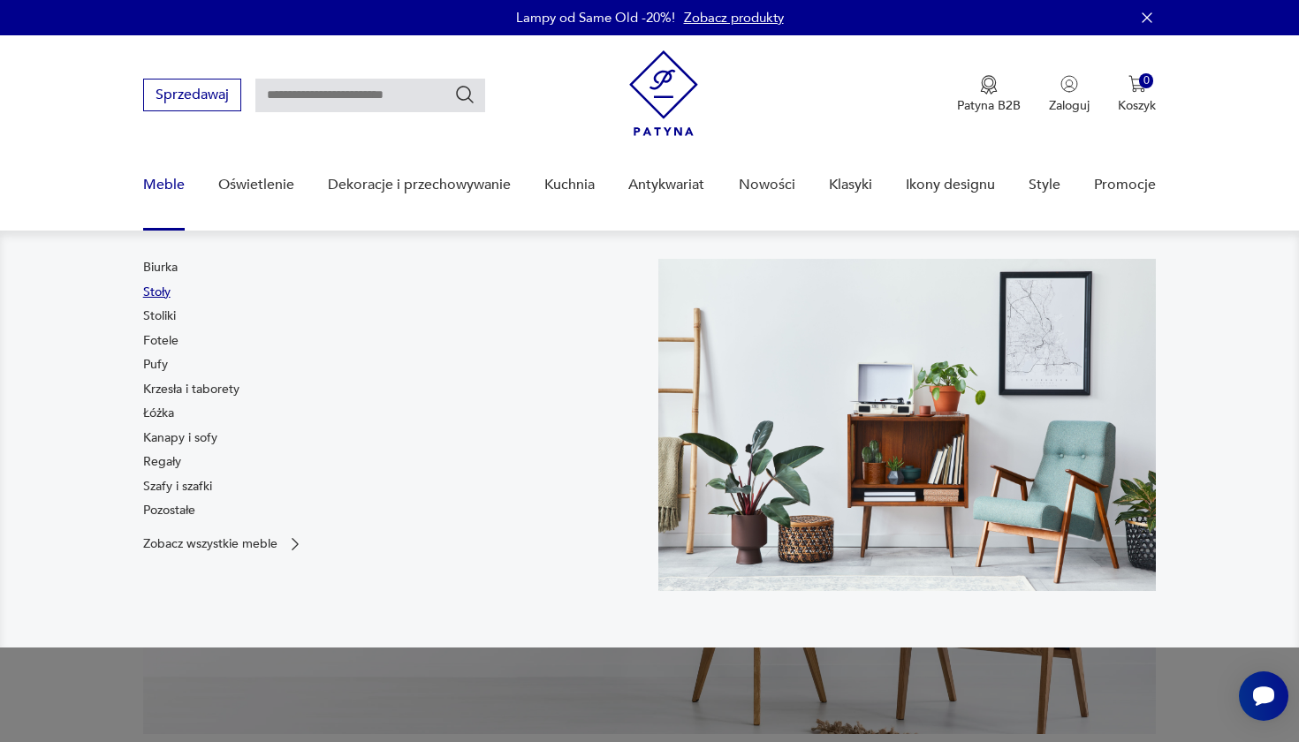  What do you see at coordinates (192, 96) in the screenshot?
I see `a: Sprzedawaj` at bounding box center [192, 96].